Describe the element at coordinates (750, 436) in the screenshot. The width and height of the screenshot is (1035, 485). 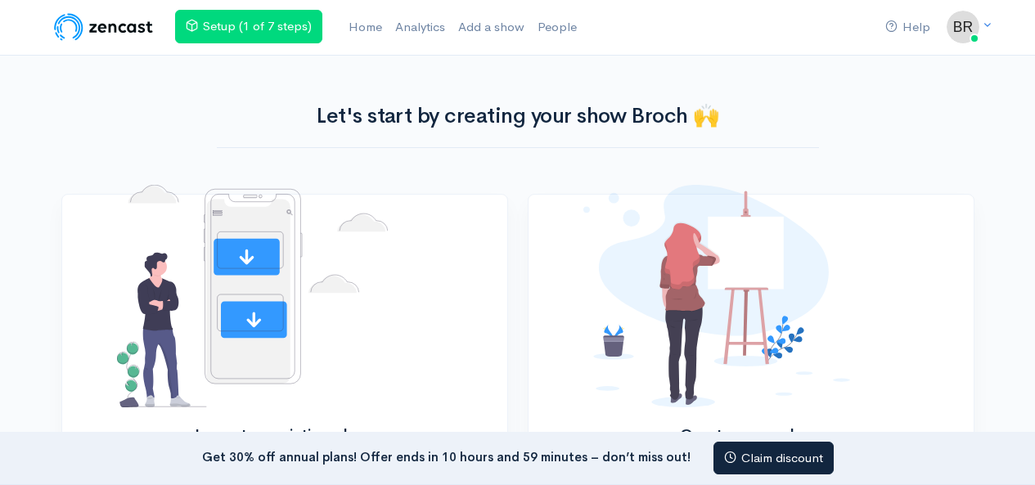
I see `h2: Create a new show` at that location.